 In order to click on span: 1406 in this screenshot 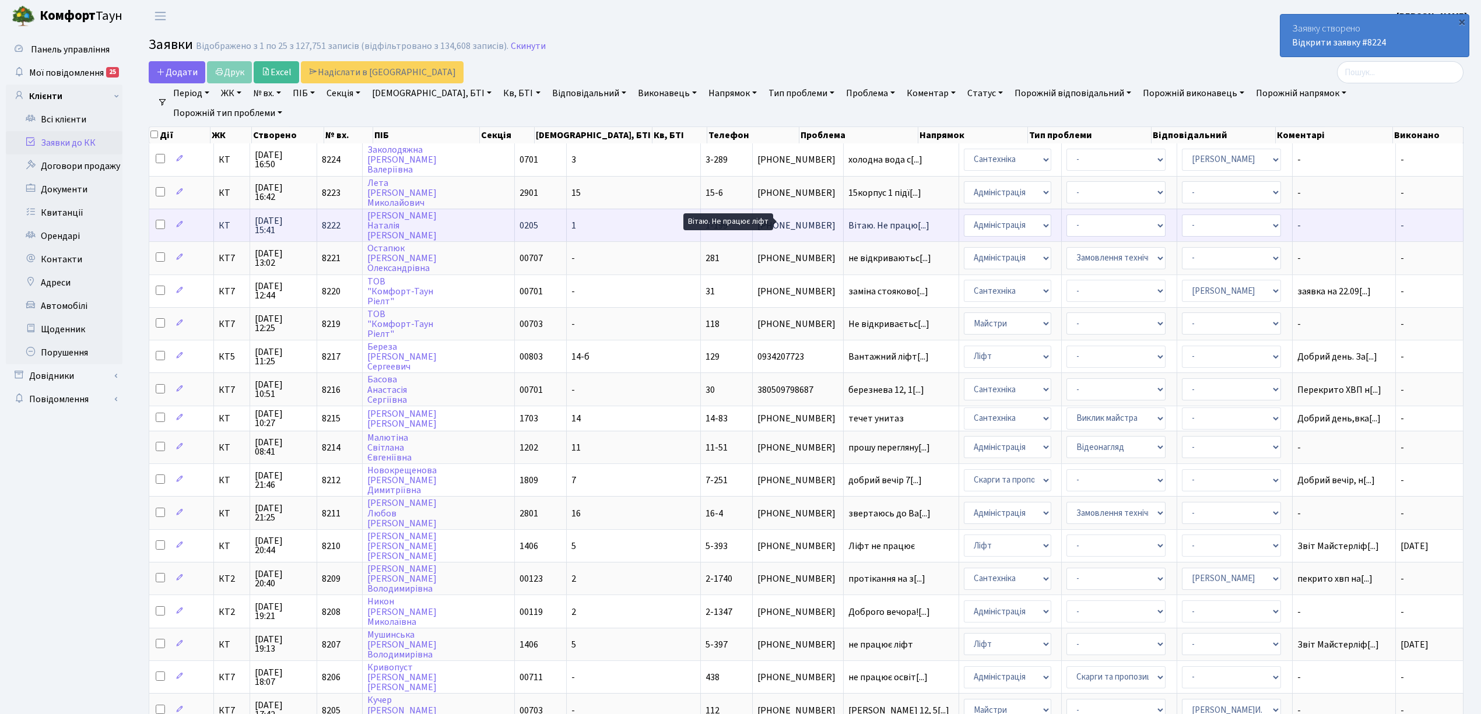, I will do `click(529, 546)`.